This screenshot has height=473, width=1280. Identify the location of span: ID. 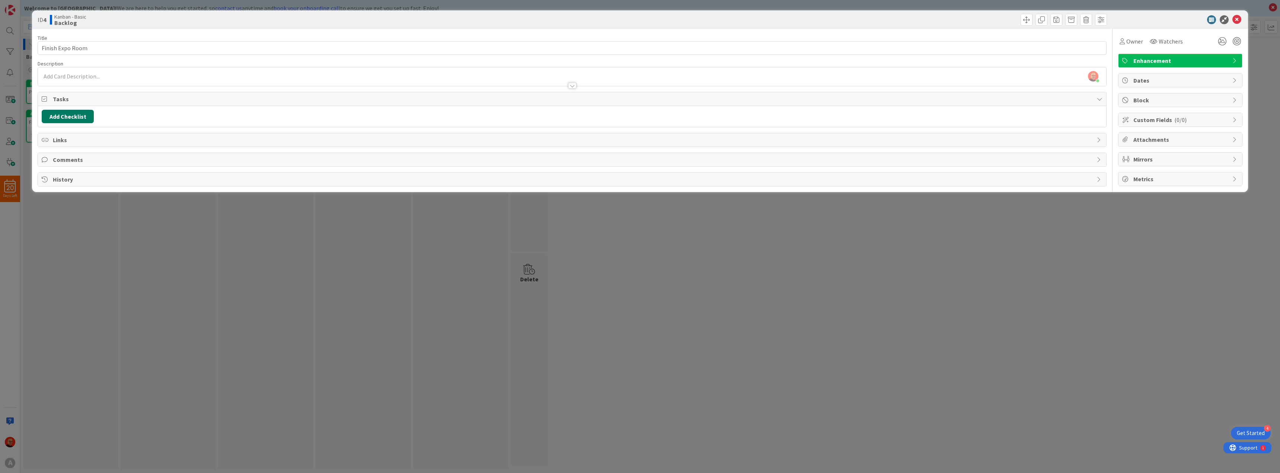
(42, 20).